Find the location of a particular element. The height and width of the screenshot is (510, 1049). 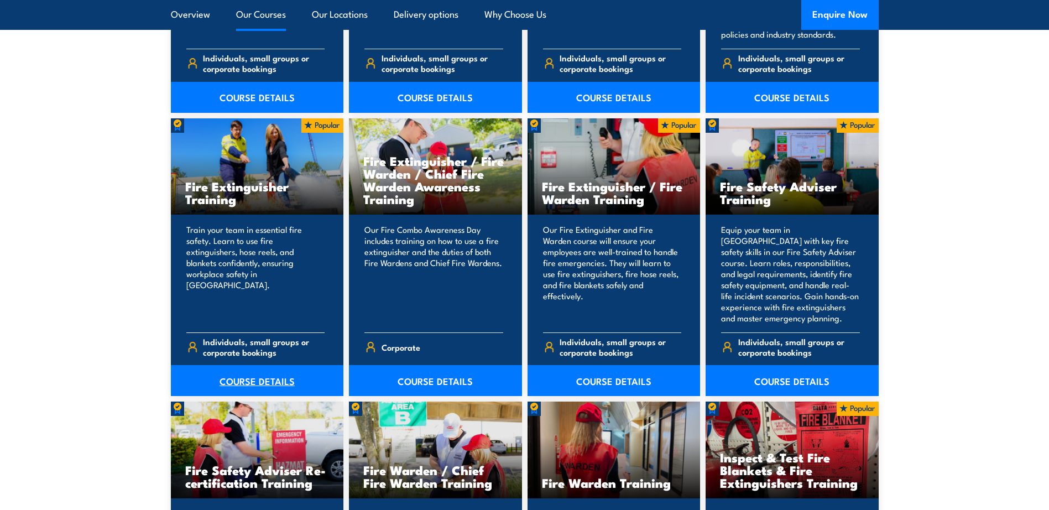

p: Our Fire Extinguisher and Fire Warden course will ensure your employees are well-trained to handl... is located at coordinates (612, 274).